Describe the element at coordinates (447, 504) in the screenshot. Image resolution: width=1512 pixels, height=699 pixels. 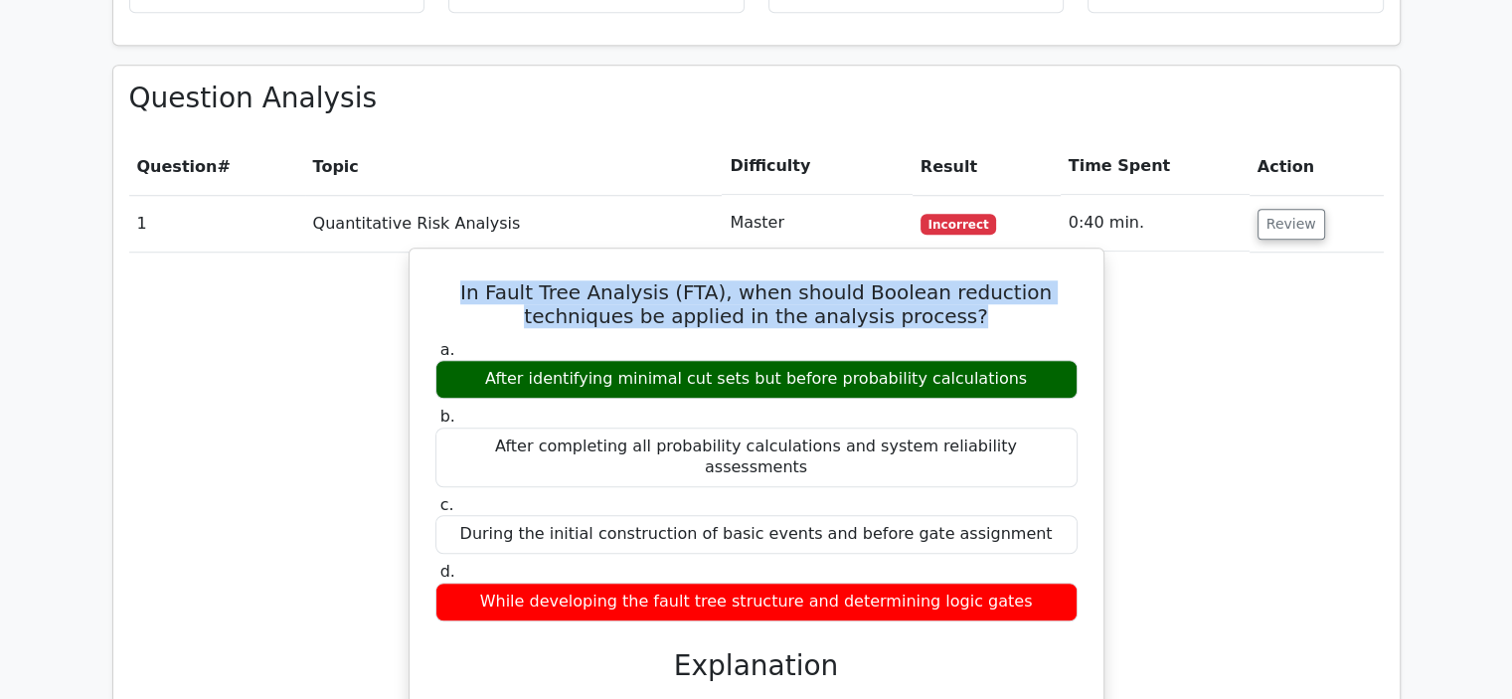
I see `span: c.` at that location.